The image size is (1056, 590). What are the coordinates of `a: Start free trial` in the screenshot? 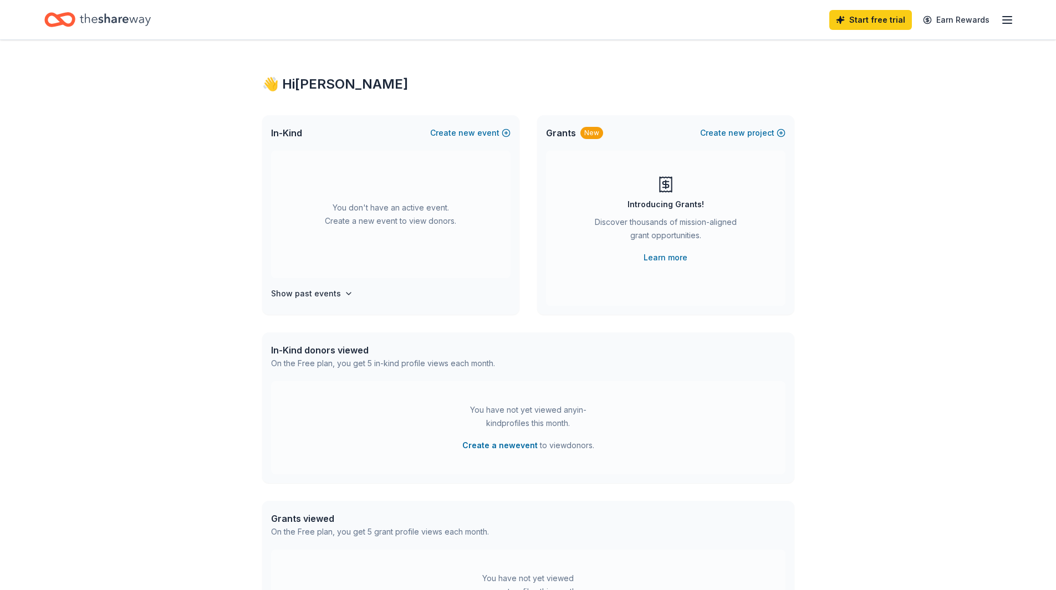 It's located at (870, 20).